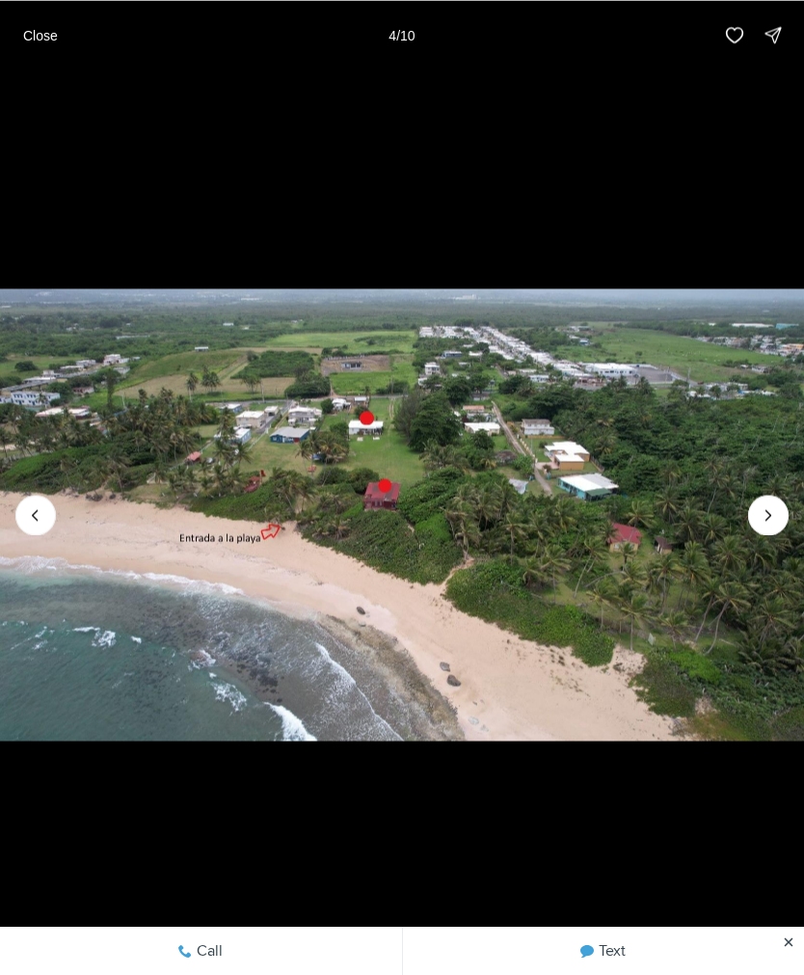  What do you see at coordinates (768, 515) in the screenshot?
I see `button: Next slide` at bounding box center [768, 515].